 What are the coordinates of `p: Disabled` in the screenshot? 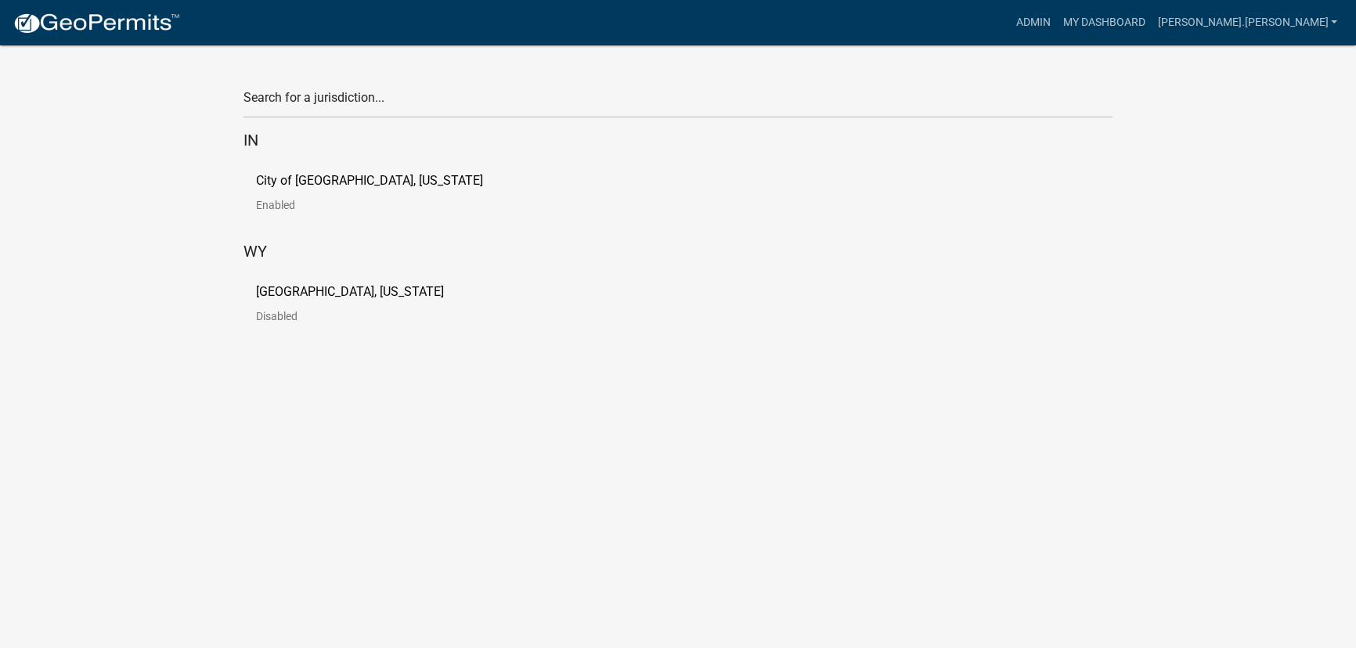 It's located at (363, 316).